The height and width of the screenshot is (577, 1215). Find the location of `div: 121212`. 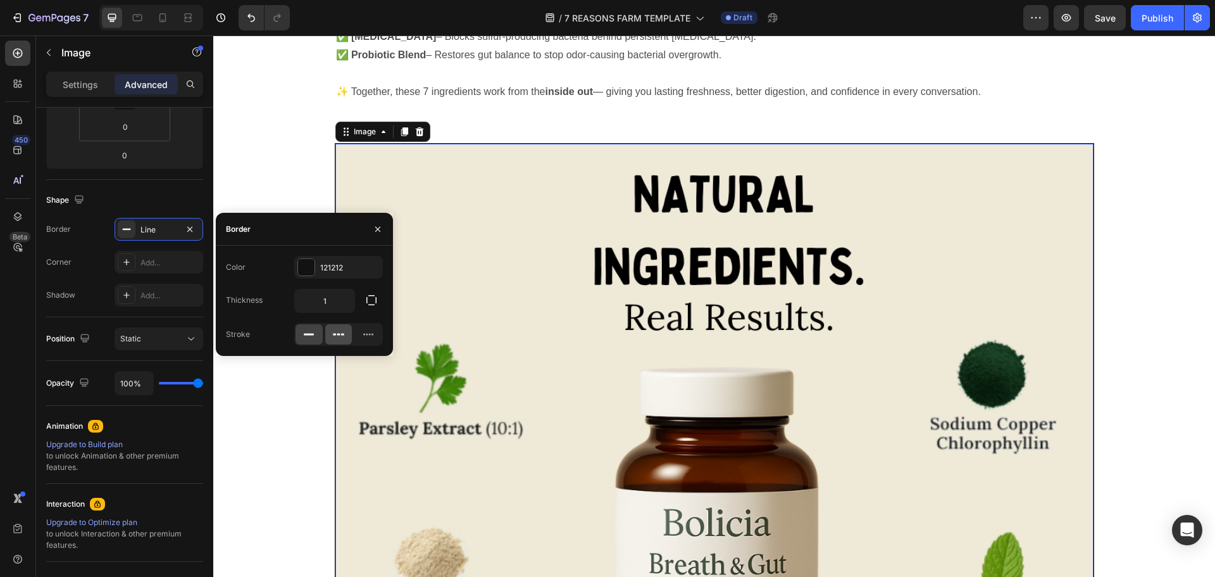

div: 121212 is located at coordinates (350, 268).